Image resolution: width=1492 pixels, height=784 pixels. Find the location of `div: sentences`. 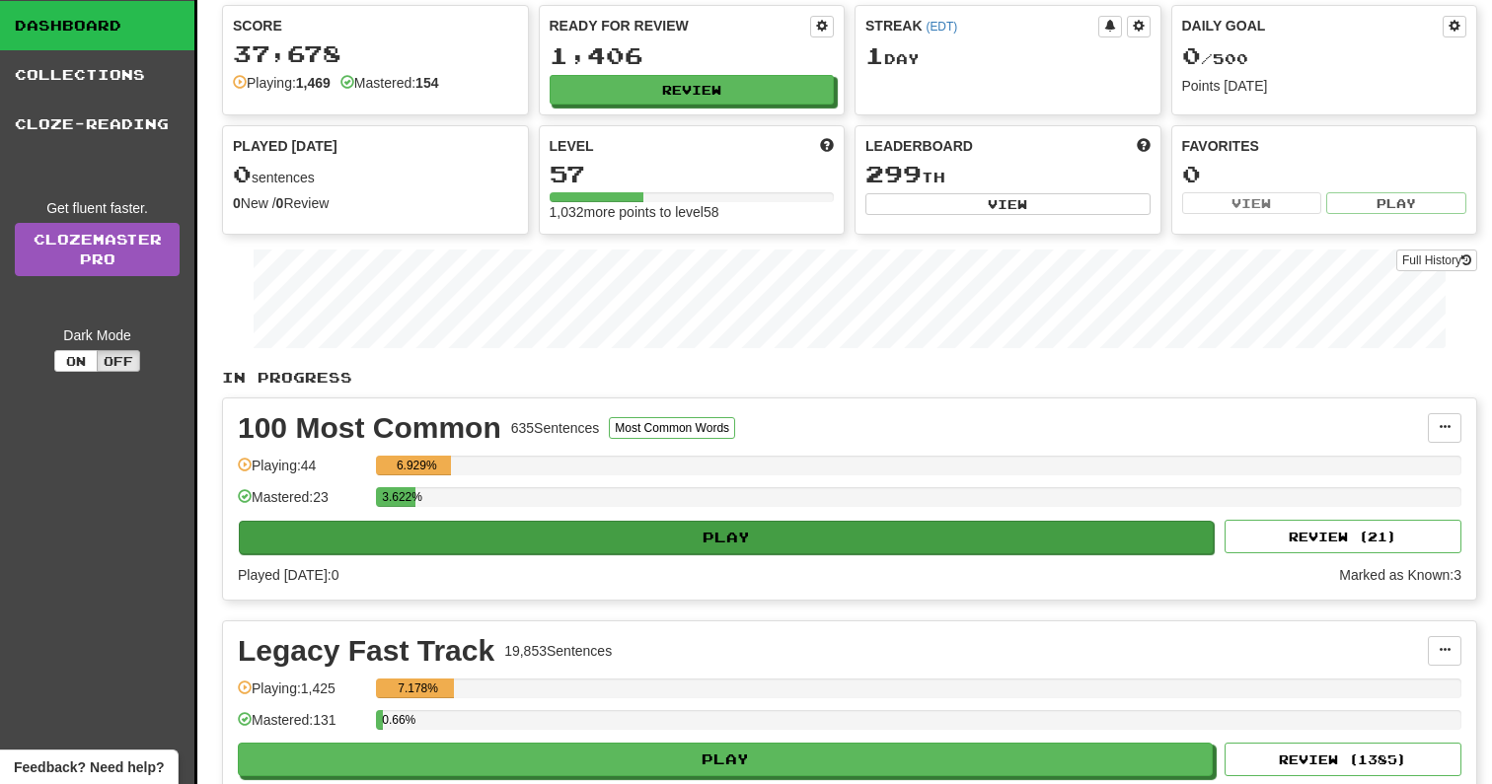

div: sentences is located at coordinates (375, 175).